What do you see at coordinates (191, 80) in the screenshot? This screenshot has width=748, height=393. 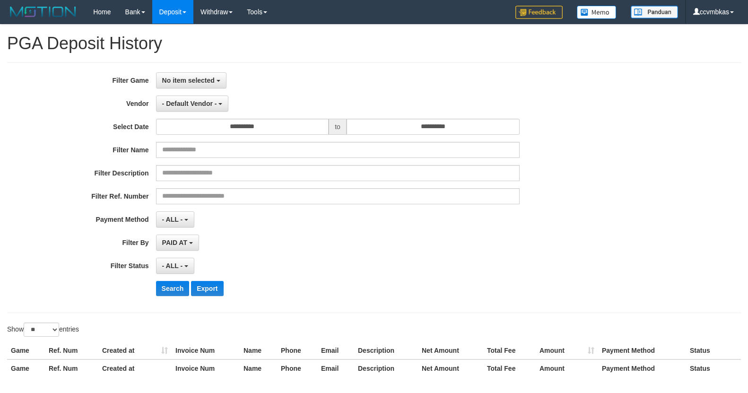 I see `button: No item selected` at bounding box center [191, 80].